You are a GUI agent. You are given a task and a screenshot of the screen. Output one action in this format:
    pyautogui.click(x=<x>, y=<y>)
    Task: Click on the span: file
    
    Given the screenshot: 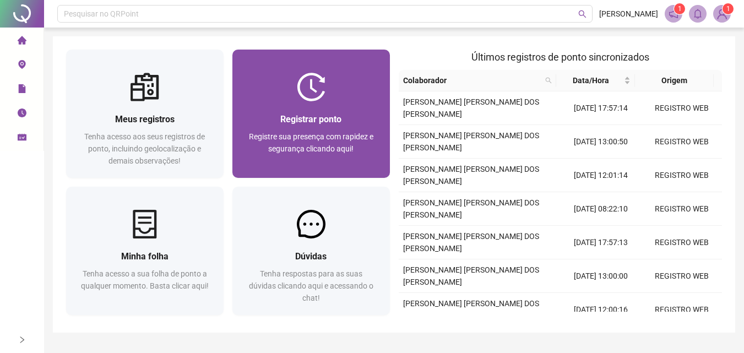 What is the action you would take?
    pyautogui.click(x=22, y=90)
    